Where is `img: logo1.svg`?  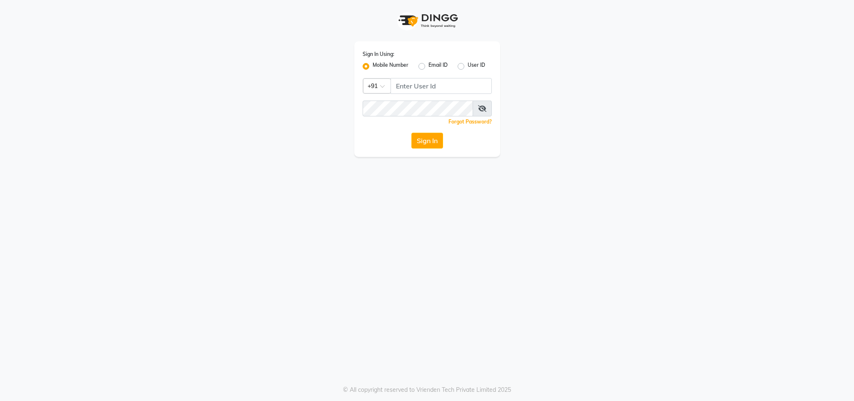
img: logo1.svg is located at coordinates (427, 20).